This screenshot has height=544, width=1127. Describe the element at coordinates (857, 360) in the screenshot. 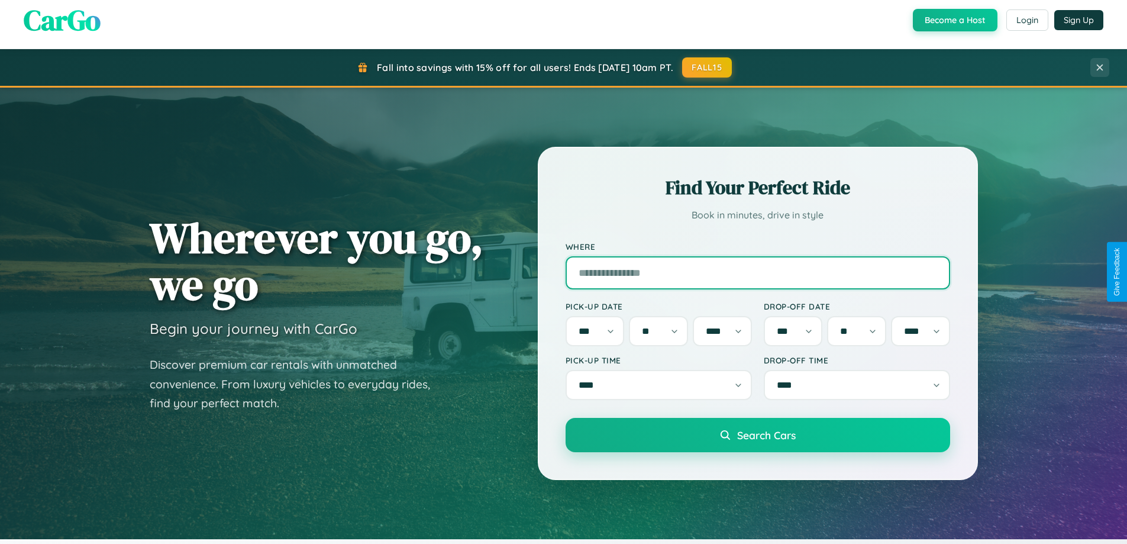

I see `label: Drop-off Time` at that location.